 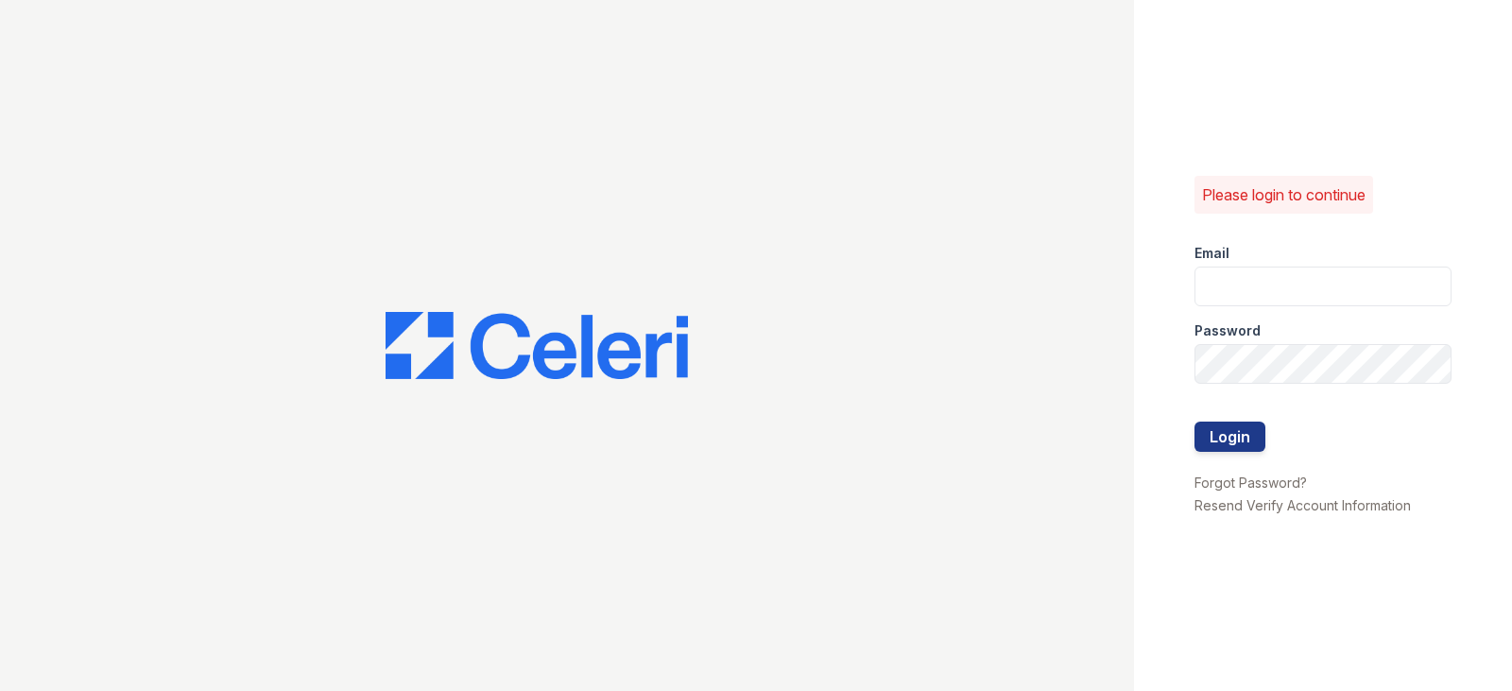 What do you see at coordinates (1250, 482) in the screenshot?
I see `a: Forgot Password?` at bounding box center [1250, 482].